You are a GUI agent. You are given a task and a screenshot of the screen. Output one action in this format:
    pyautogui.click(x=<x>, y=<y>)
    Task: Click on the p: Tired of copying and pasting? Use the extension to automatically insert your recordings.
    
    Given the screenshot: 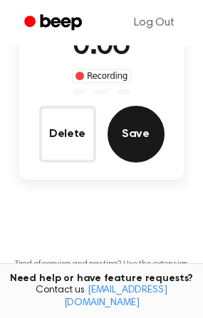 What is the action you would take?
    pyautogui.click(x=101, y=270)
    